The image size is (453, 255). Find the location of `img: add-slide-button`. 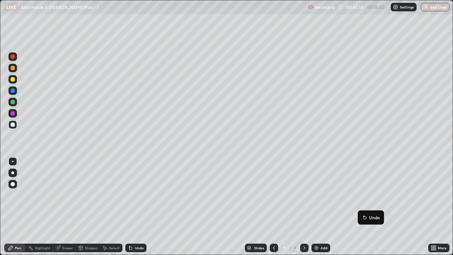

img: add-slide-button is located at coordinates (317, 248).